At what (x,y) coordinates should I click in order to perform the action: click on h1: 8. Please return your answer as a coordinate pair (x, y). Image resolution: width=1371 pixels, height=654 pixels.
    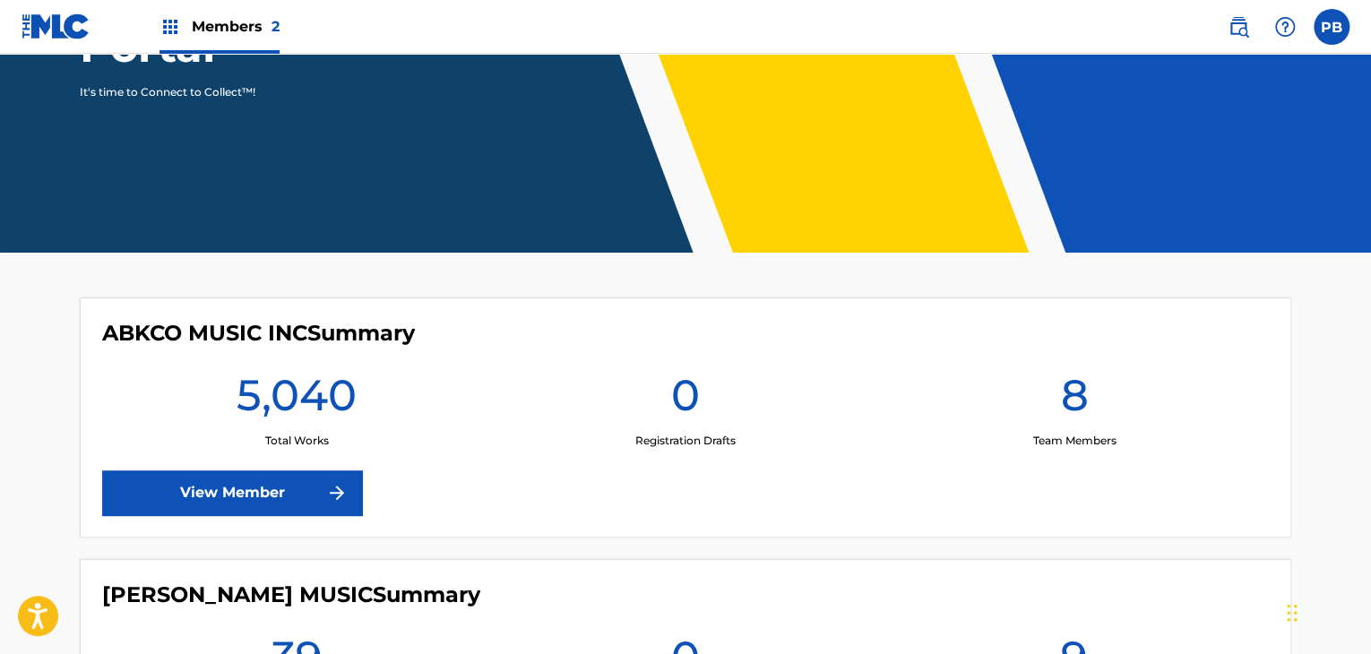
    Looking at the image, I should click on (1074, 401).